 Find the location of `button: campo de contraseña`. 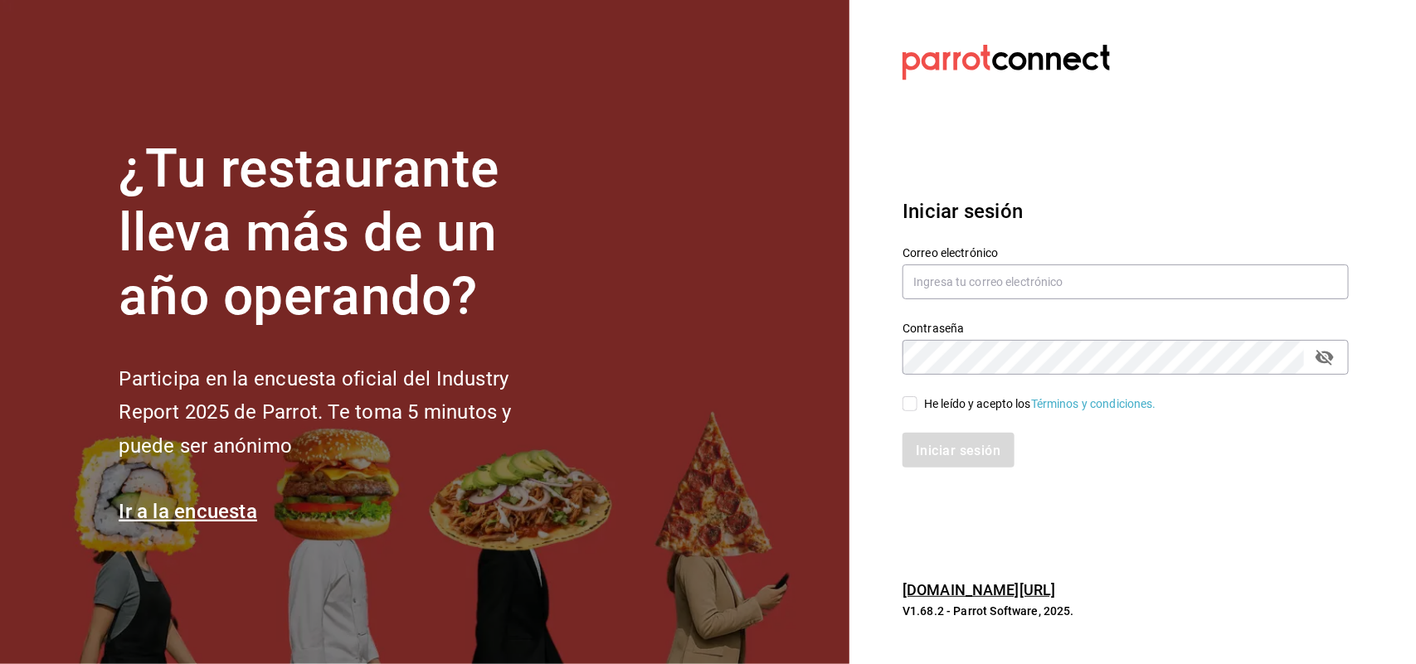

button: campo de contraseña is located at coordinates (1325, 358).